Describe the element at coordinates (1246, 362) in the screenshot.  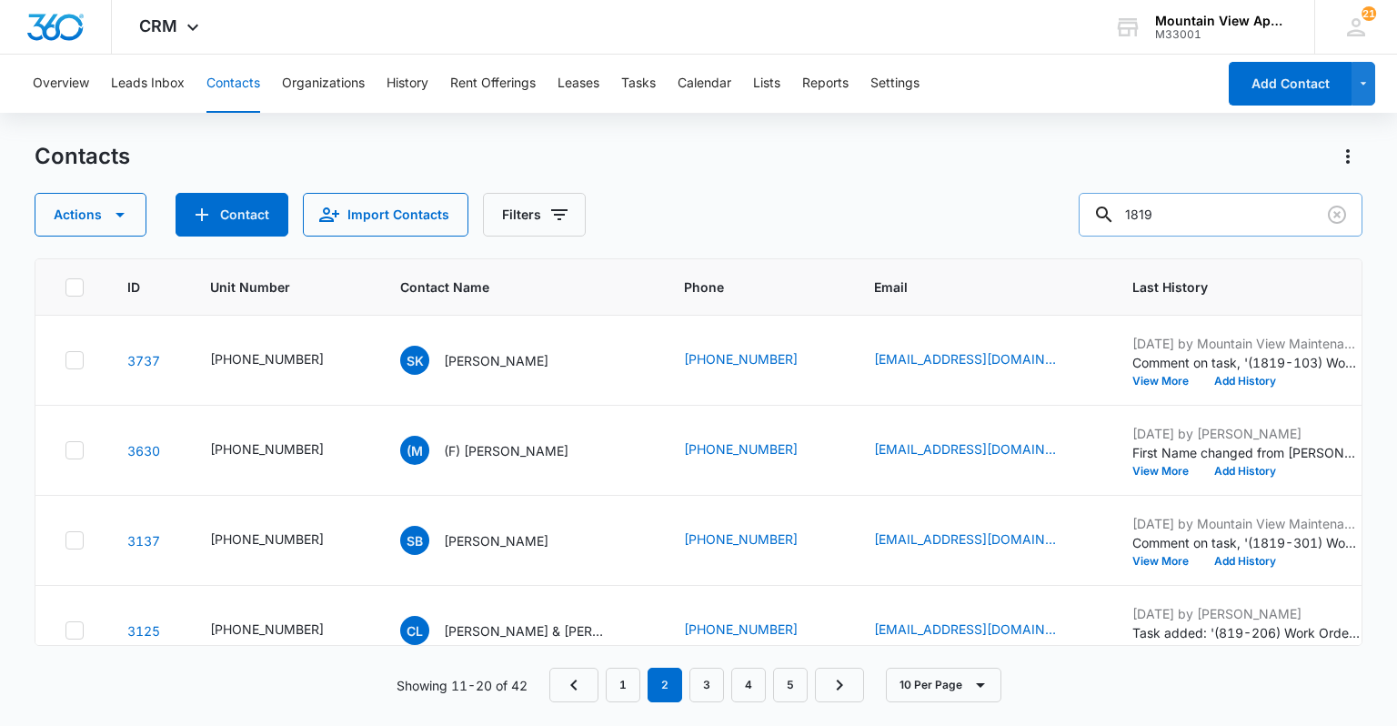
I see `p: Comment on task, '(1819-103) Work Order ' "Agitator teeth were all worn down not allowing it to s...` at that location.